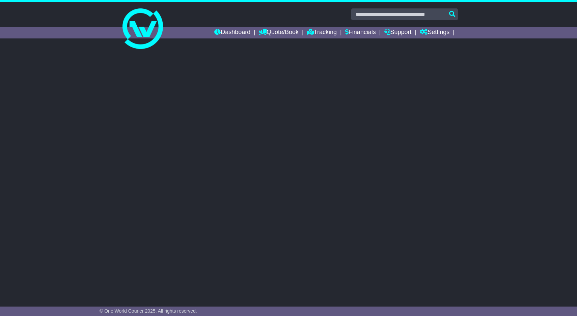  Describe the element at coordinates (279, 33) in the screenshot. I see `a: Quote/Book` at that location.